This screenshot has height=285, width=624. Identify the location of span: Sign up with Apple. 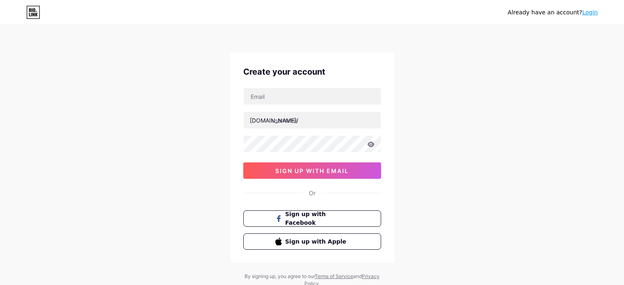
(317, 242).